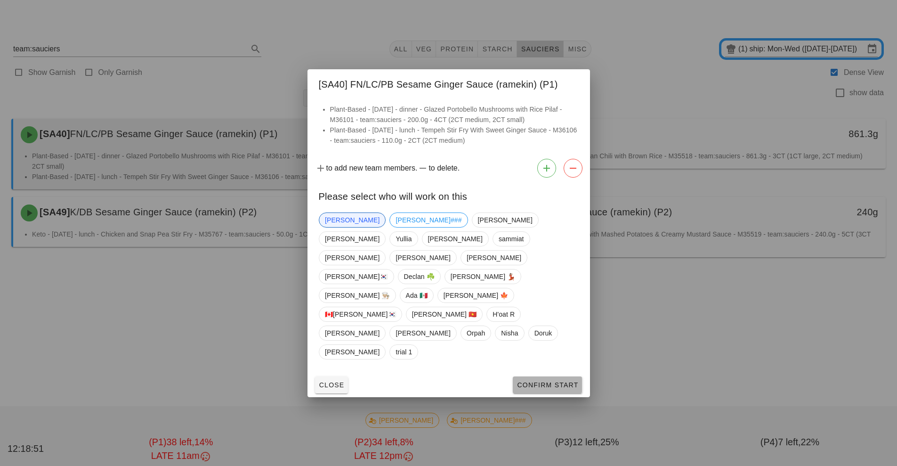 This screenshot has height=466, width=897. What do you see at coordinates (416, 295) in the screenshot?
I see `span: Ada 🇲🇽` at bounding box center [416, 295].